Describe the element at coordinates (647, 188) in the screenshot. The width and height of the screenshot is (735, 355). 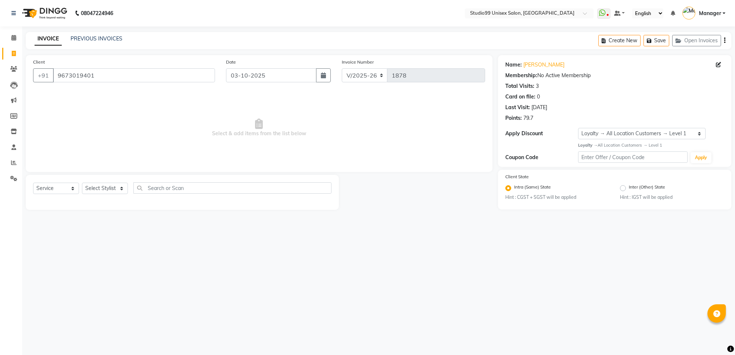
I see `label: Inter (Other) State` at that location.